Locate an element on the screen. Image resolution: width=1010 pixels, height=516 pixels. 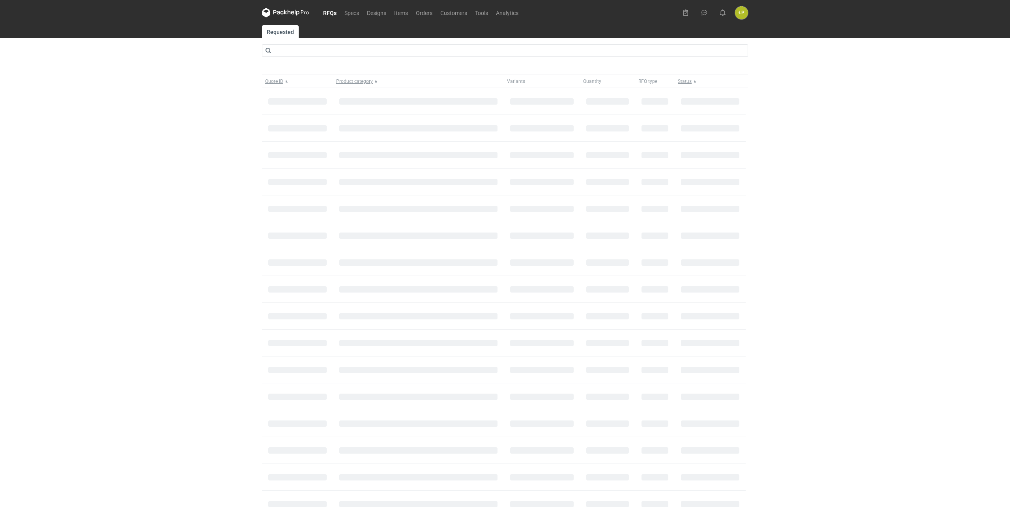
button: ŁP is located at coordinates (741, 13).